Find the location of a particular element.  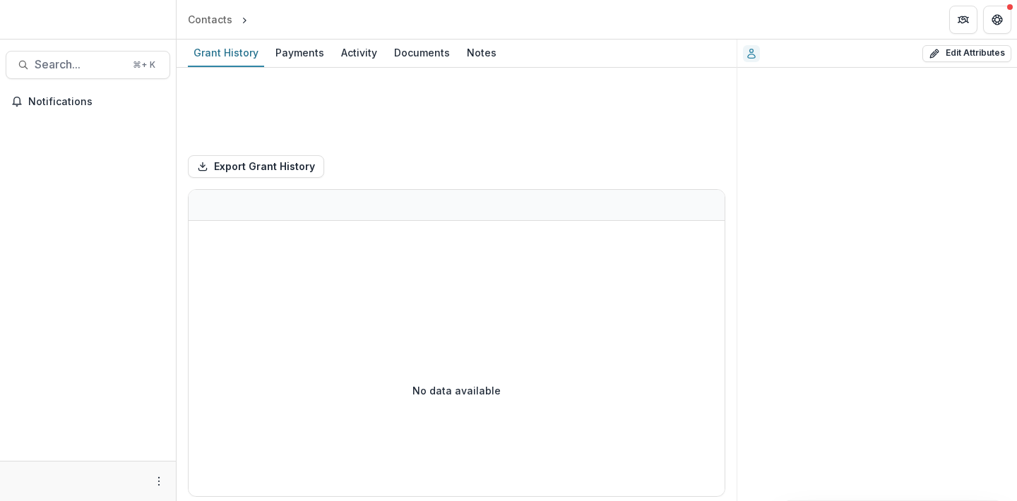

a: Grant History is located at coordinates (226, 53).